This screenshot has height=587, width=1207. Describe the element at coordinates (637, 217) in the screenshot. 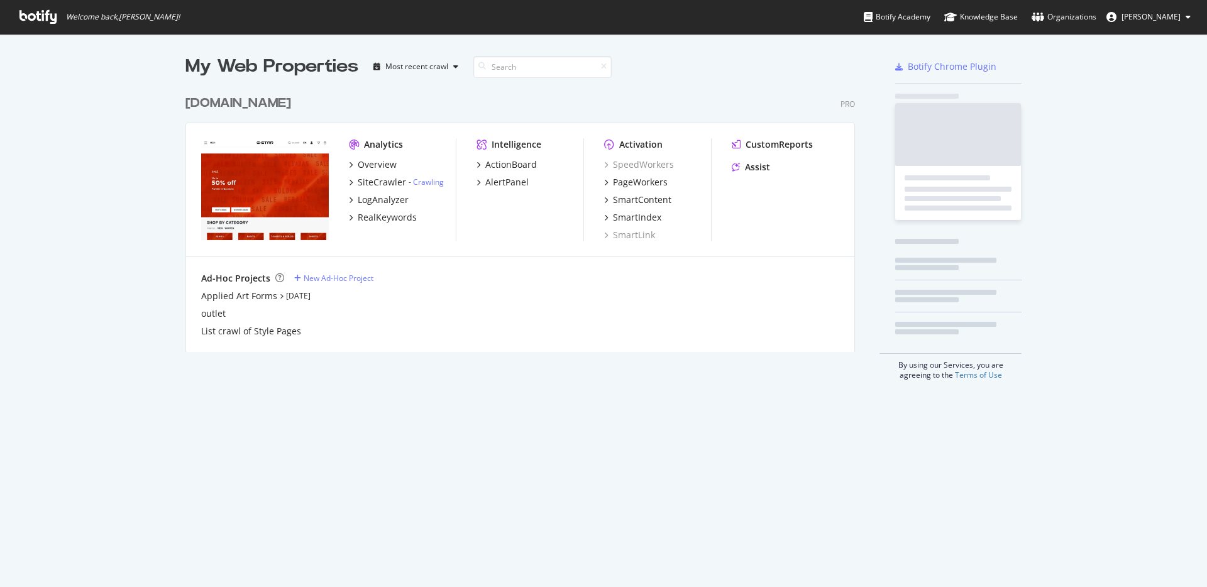

I see `div: SmartIndex` at that location.